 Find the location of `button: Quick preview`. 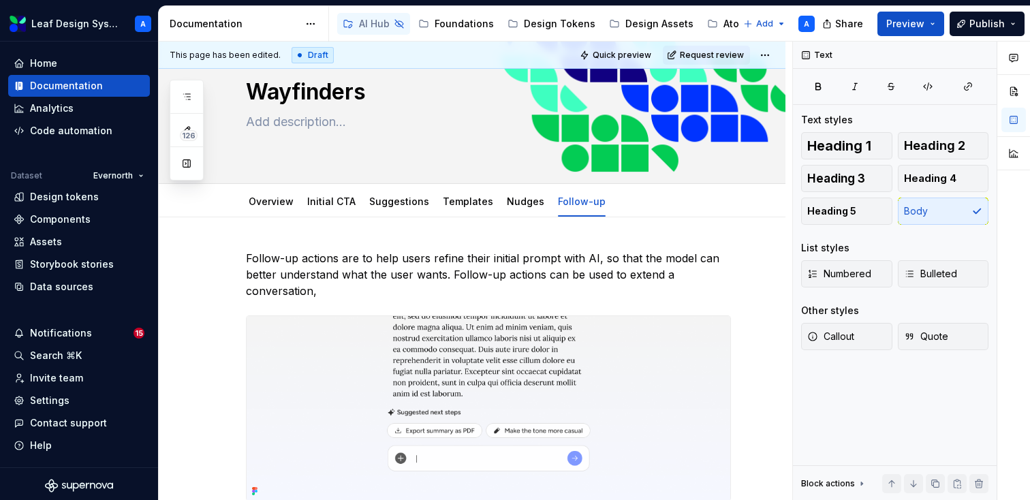

button: Quick preview is located at coordinates (617, 55).